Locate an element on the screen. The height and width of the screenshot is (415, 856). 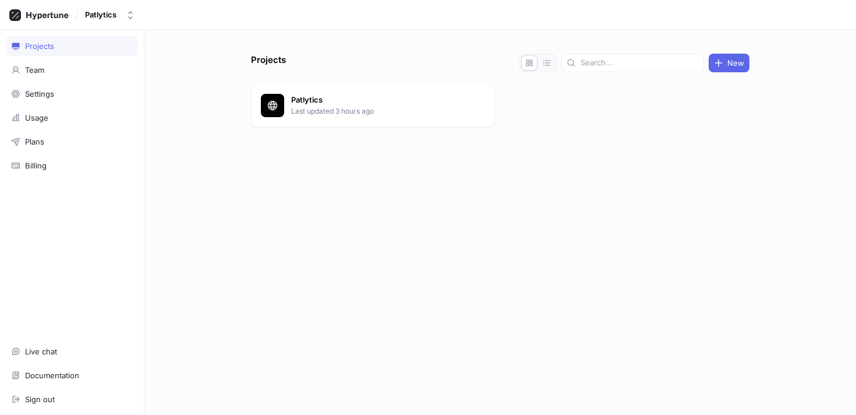
a: Billing is located at coordinates (72, 165).